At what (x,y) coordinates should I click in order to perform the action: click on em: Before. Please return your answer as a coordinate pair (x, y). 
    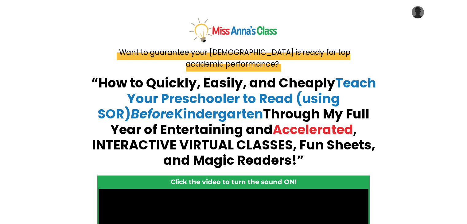
    Looking at the image, I should click on (152, 114).